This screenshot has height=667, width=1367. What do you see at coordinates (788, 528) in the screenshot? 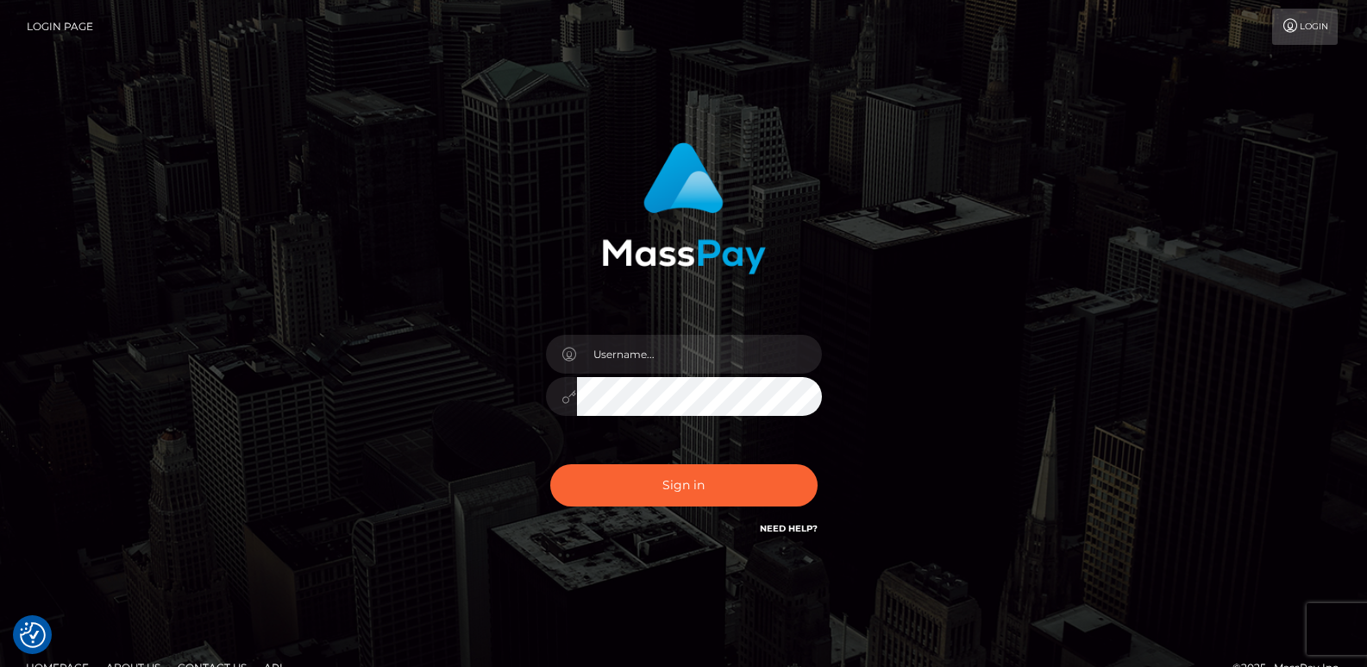
I see `a: Need Help?` at bounding box center [788, 528].